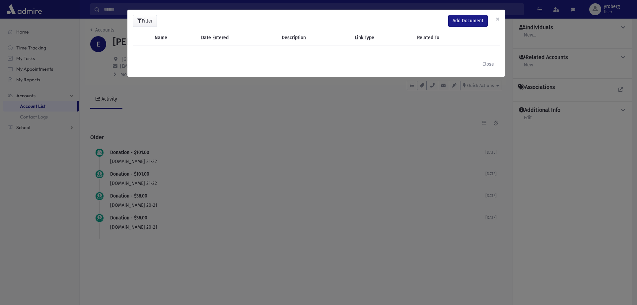 This screenshot has height=305, width=637. Describe the element at coordinates (468, 21) in the screenshot. I see `span: Add Document` at that location.